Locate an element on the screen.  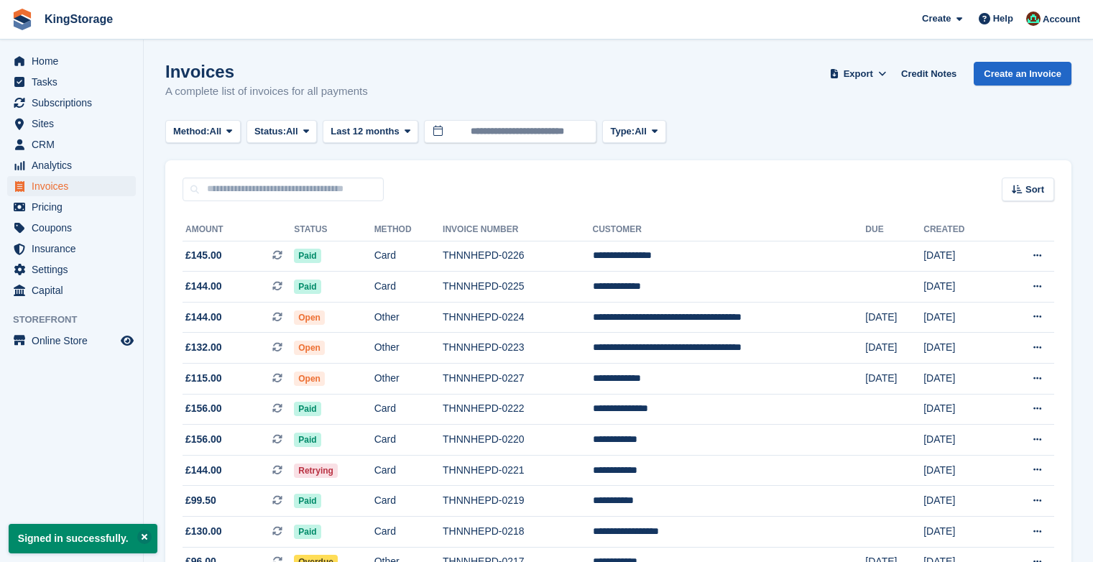
span: Account is located at coordinates (1061, 19).